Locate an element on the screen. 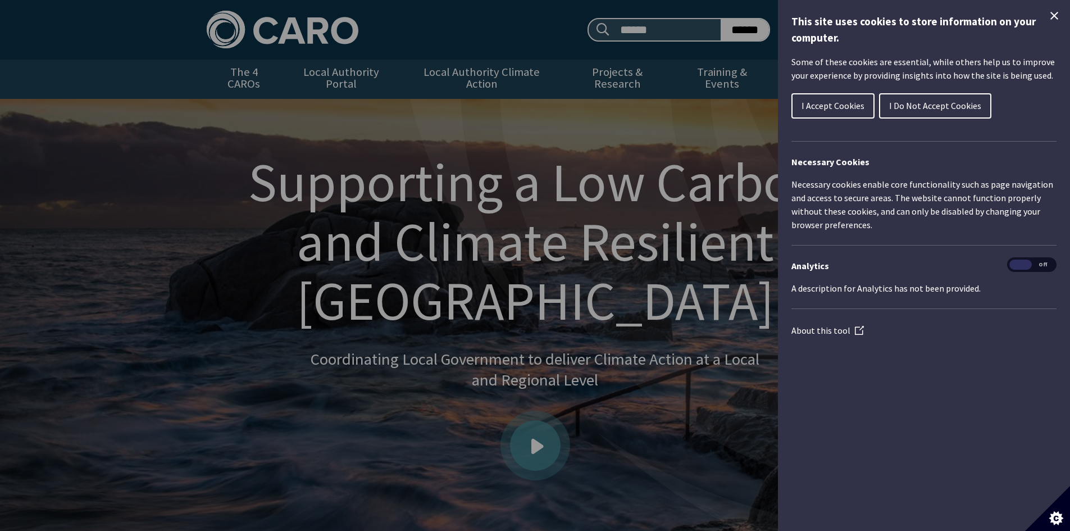 The height and width of the screenshot is (531, 1070). span: I Accept Cookies is located at coordinates (833, 106).